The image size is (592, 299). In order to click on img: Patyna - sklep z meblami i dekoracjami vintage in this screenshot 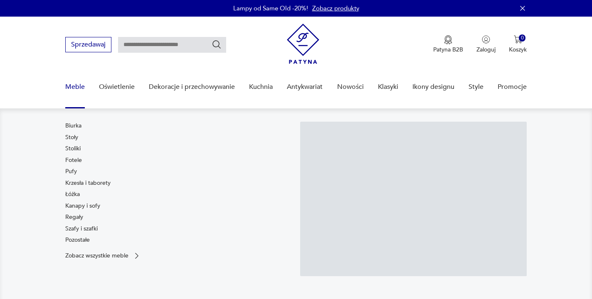, I will do `click(303, 44)`.